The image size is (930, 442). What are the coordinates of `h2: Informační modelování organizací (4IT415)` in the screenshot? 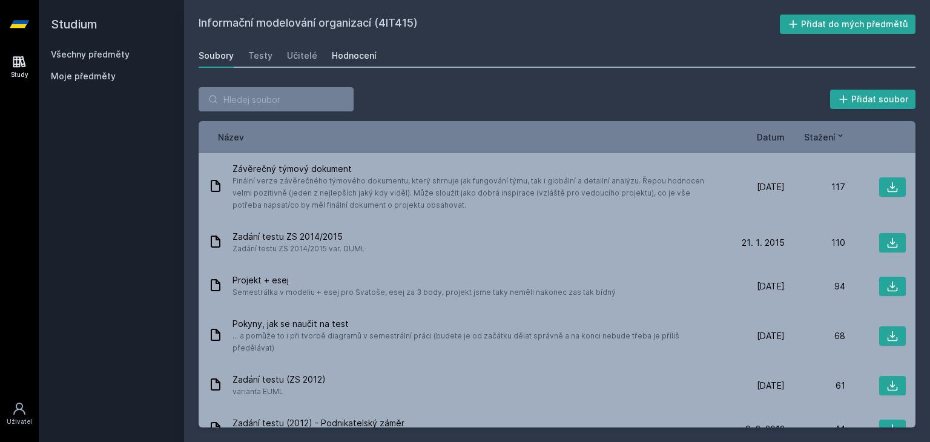 It's located at (489, 24).